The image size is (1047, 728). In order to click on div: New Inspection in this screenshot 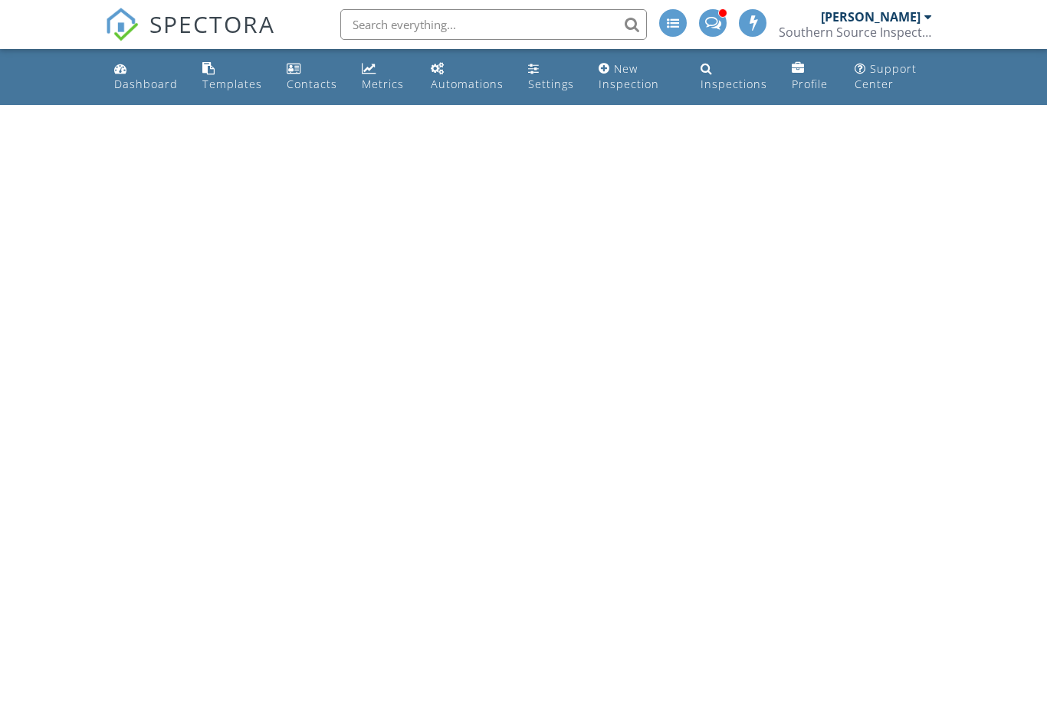, I will do `click(628, 76)`.